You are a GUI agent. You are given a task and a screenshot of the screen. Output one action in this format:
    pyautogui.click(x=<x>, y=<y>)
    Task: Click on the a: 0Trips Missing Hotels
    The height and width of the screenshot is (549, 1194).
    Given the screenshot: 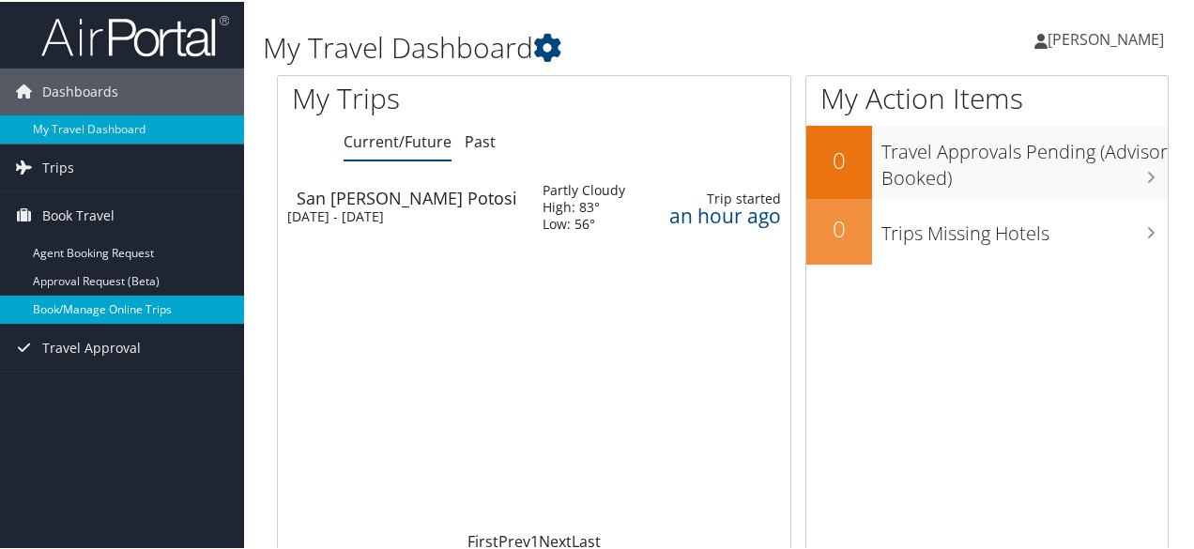 What is the action you would take?
    pyautogui.click(x=987, y=230)
    